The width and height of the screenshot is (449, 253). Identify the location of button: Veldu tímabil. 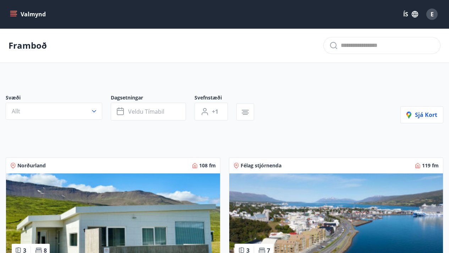
(148, 111).